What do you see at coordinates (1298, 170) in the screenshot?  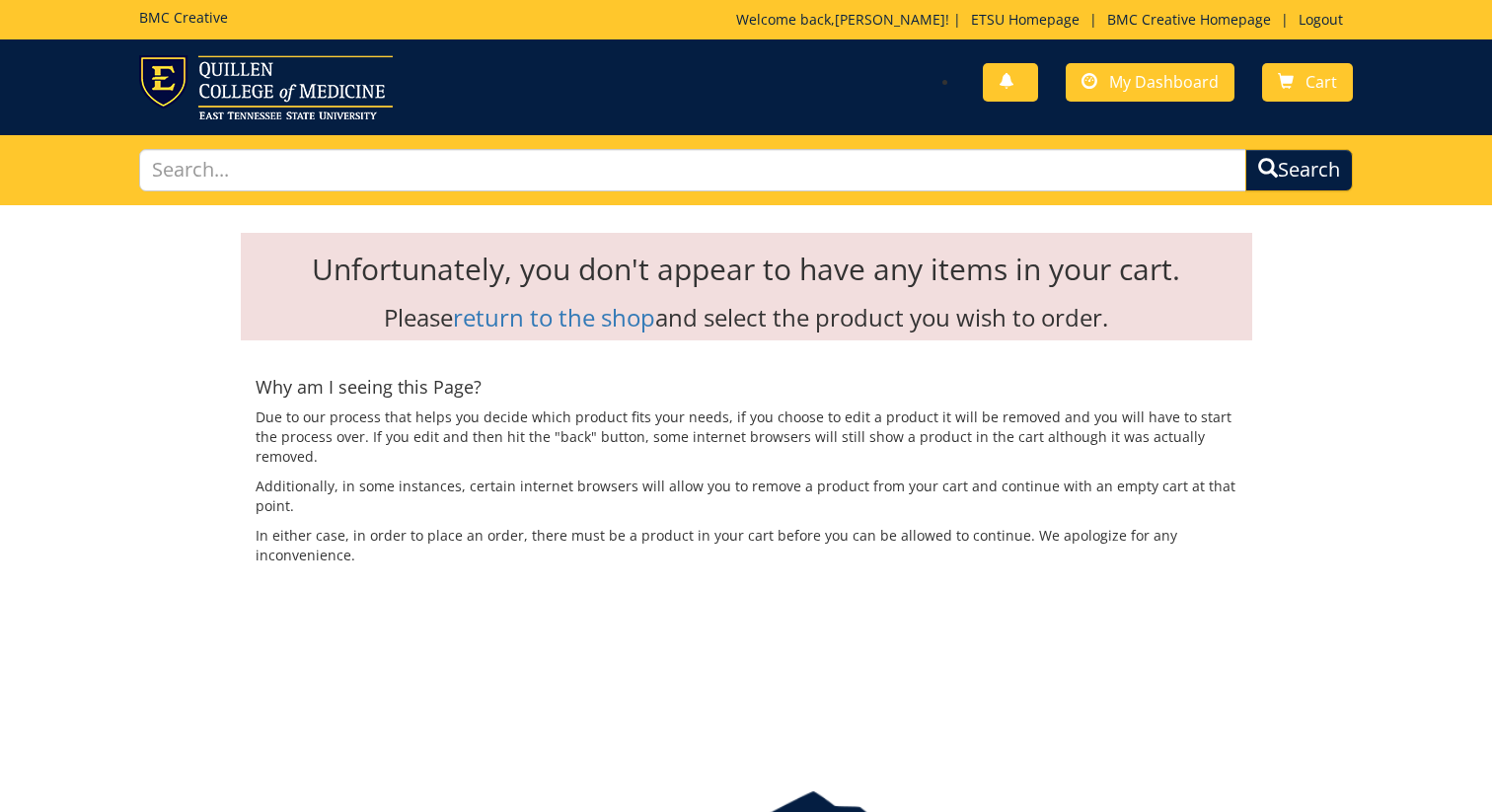 I see `button: Search` at bounding box center [1298, 170].